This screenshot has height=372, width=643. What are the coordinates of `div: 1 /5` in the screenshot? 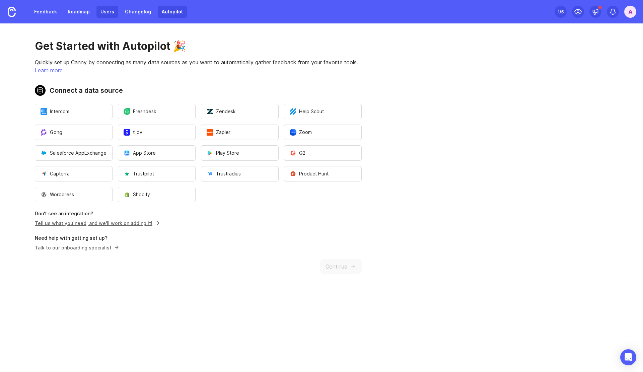 It's located at (561, 12).